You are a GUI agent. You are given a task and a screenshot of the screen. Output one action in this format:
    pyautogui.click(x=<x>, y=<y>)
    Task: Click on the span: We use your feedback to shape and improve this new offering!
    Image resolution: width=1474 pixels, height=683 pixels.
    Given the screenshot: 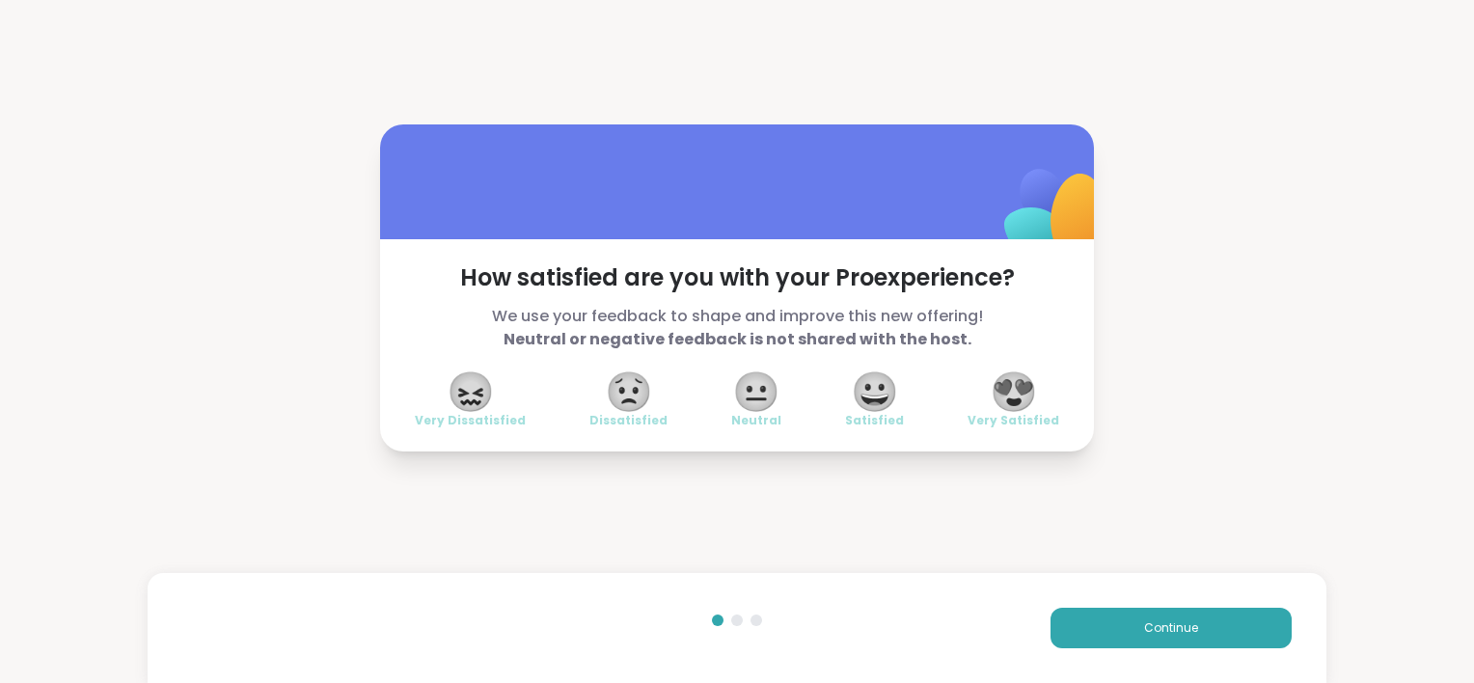 What is the action you would take?
    pyautogui.click(x=737, y=328)
    